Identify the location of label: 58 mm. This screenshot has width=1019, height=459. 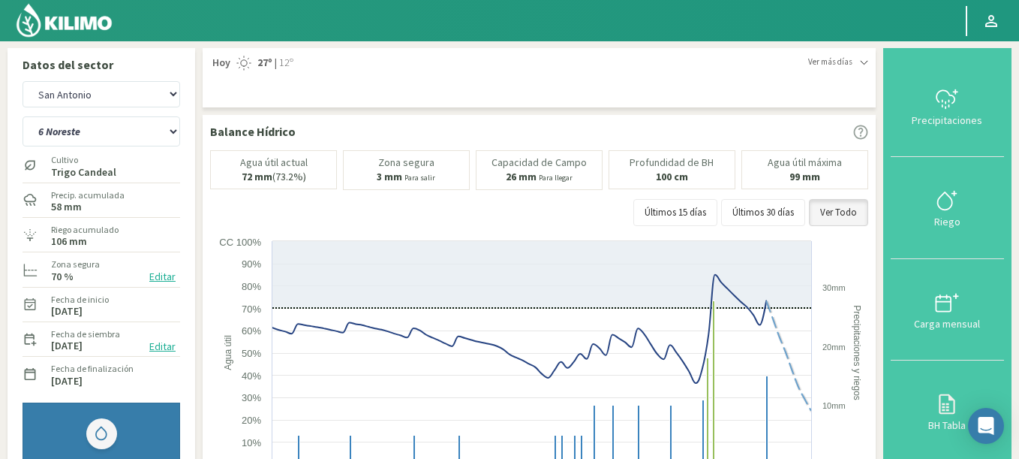
(66, 206).